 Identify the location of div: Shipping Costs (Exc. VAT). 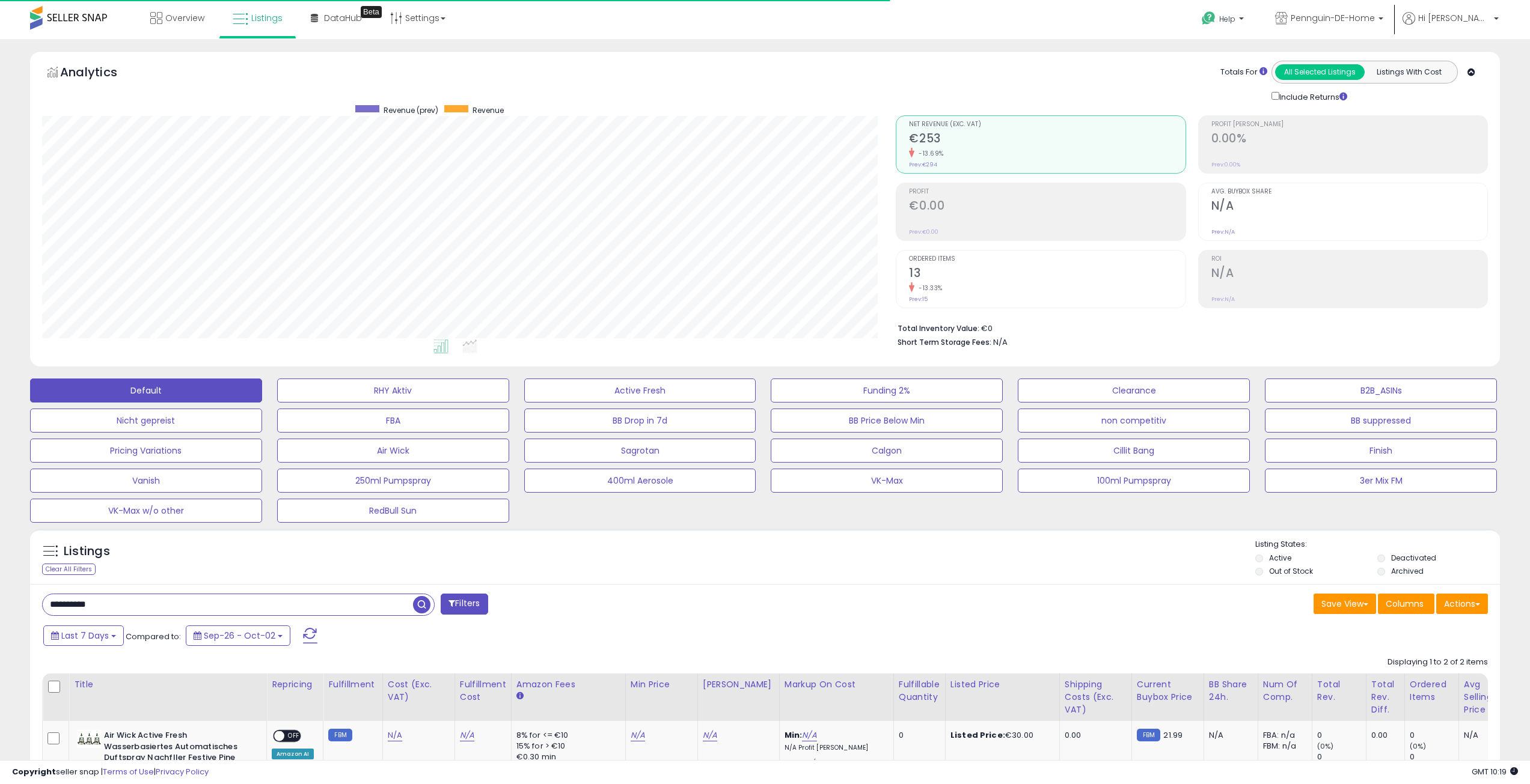
(1095, 697).